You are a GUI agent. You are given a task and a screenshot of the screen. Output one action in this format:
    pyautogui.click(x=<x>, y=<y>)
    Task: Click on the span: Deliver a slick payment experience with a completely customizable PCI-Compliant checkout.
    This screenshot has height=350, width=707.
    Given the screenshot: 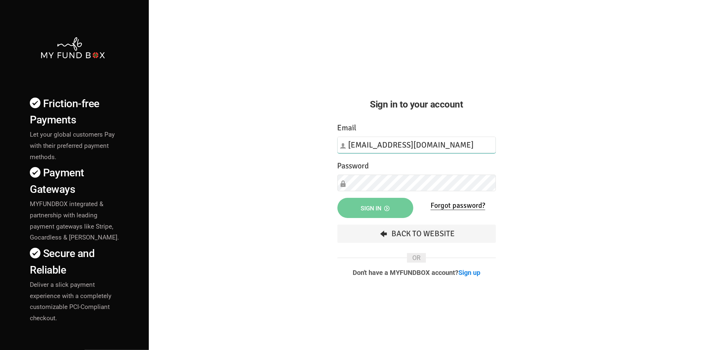 What is the action you would take?
    pyautogui.click(x=71, y=302)
    